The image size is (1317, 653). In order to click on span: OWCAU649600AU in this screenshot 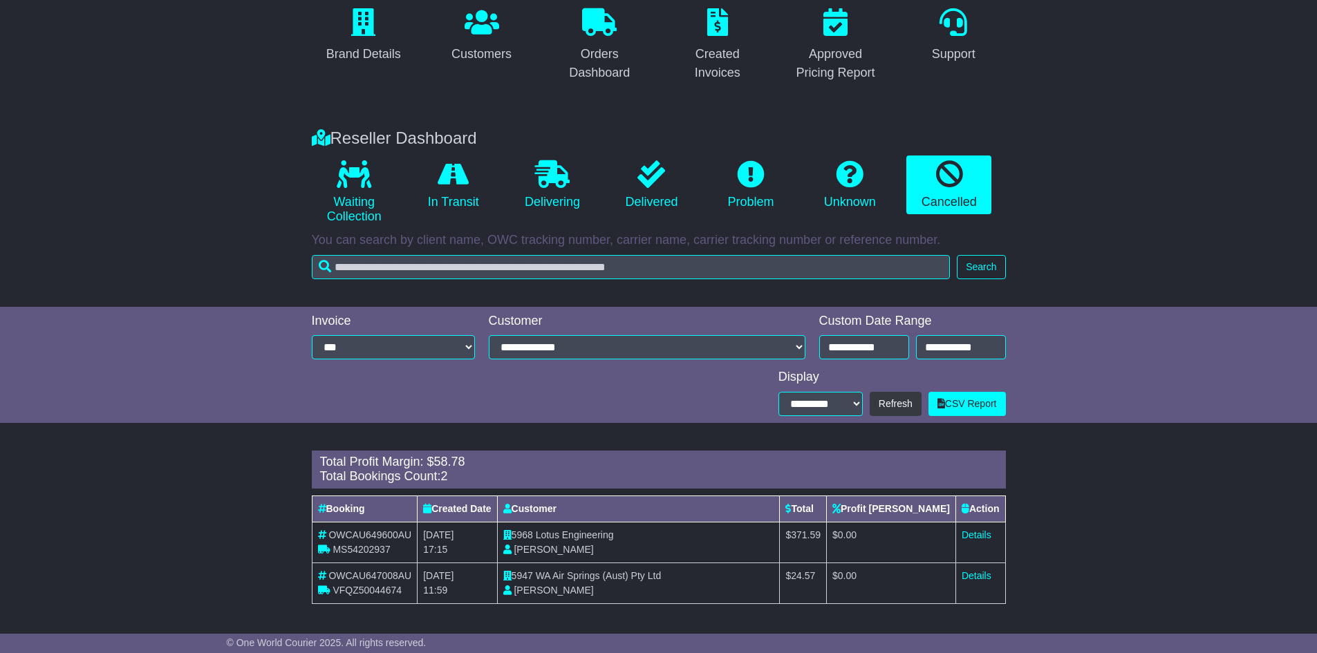, I will do `click(370, 535)`.